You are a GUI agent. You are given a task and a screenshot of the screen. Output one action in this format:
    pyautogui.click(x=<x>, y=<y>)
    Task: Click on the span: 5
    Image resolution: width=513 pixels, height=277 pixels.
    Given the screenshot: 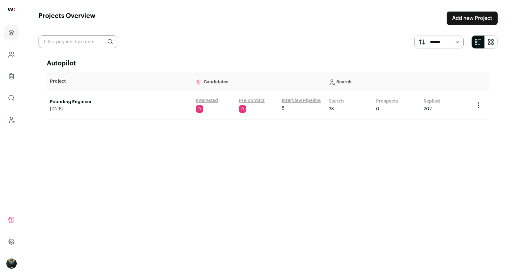 What is the action you would take?
    pyautogui.click(x=283, y=108)
    